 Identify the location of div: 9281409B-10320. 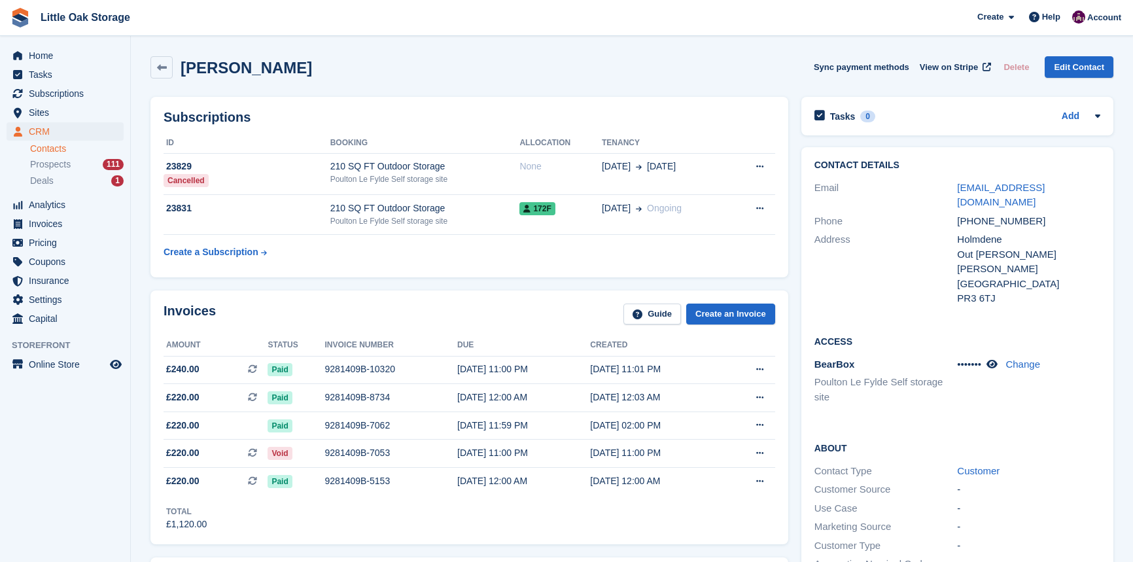
(391, 369).